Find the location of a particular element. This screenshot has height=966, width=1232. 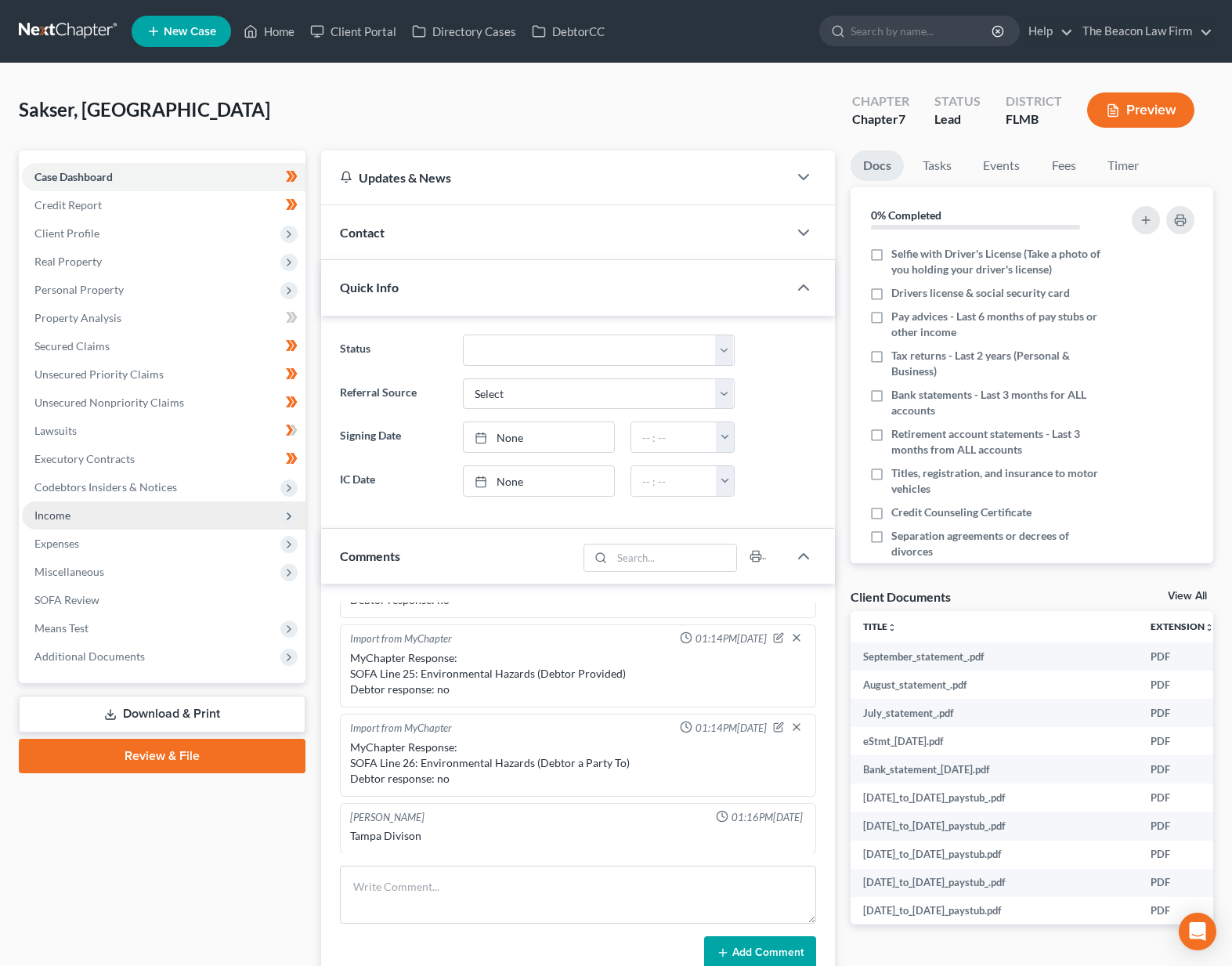

label: Referral Source is located at coordinates (393, 394).